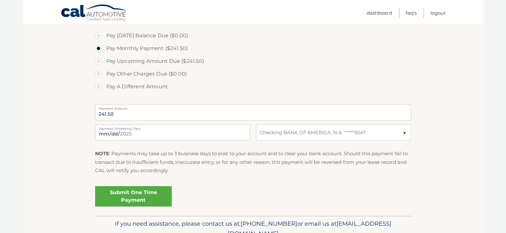  I want to click on a: Dashboard, so click(379, 13).